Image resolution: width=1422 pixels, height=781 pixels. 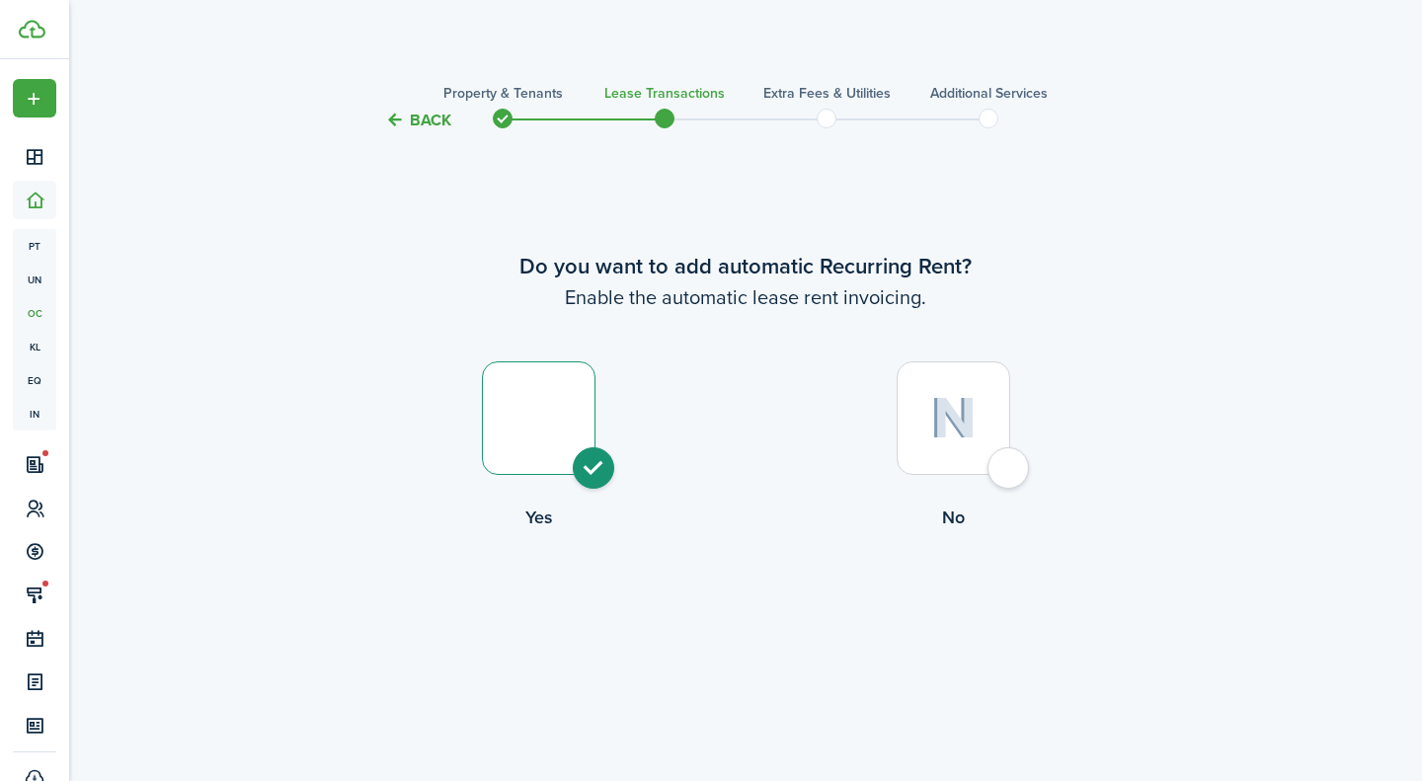 I want to click on h3: Lease Transactions, so click(x=664, y=93).